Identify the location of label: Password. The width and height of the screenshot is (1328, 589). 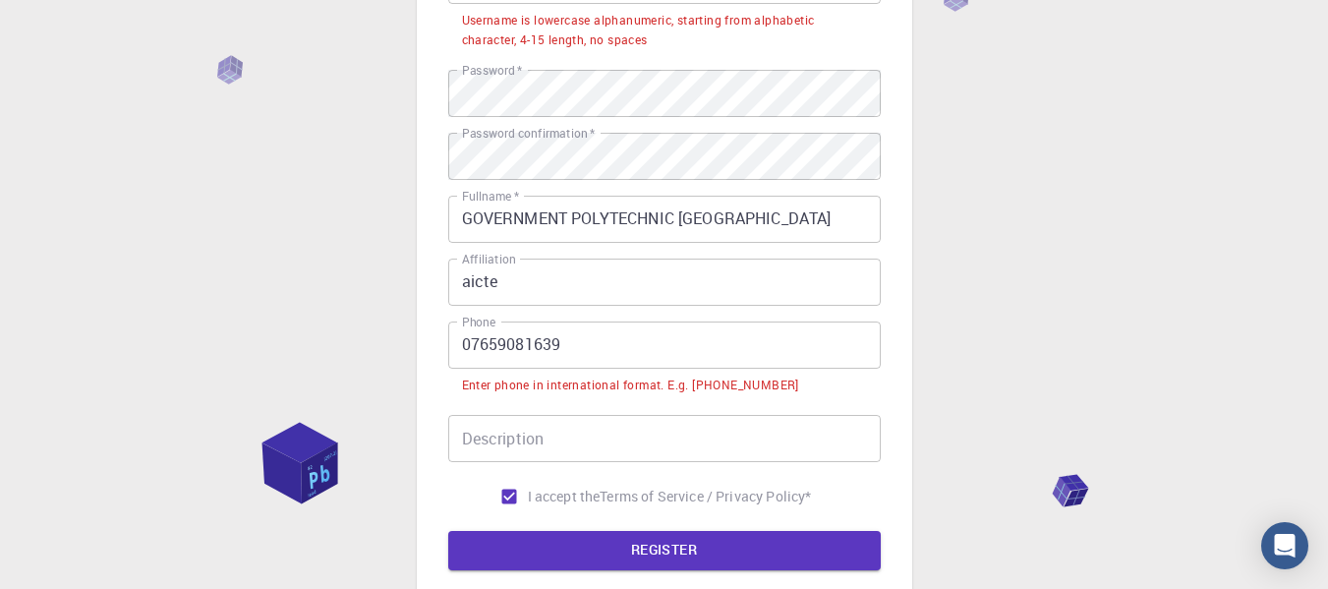
(492, 70).